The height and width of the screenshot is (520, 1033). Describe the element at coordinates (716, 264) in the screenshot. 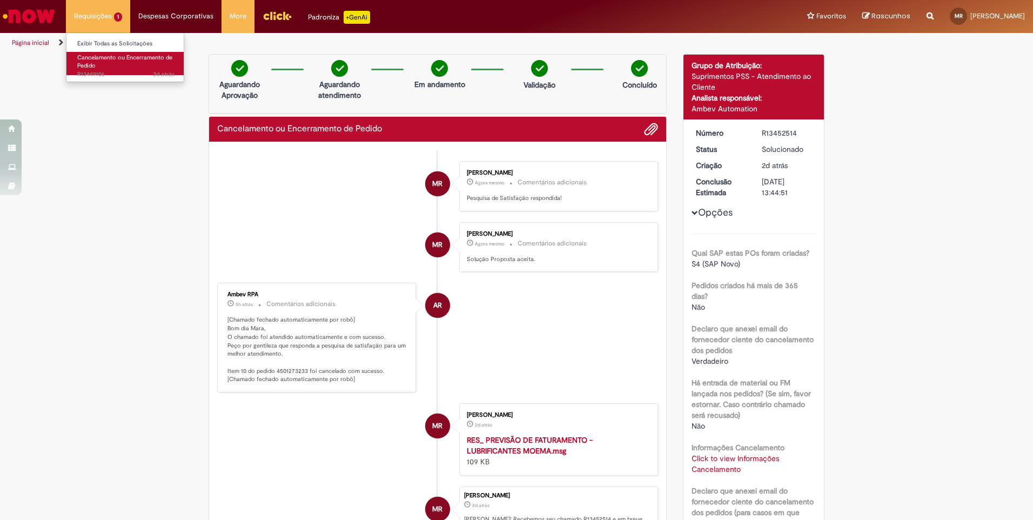

I see `span: S4 (SAP Novo)` at that location.